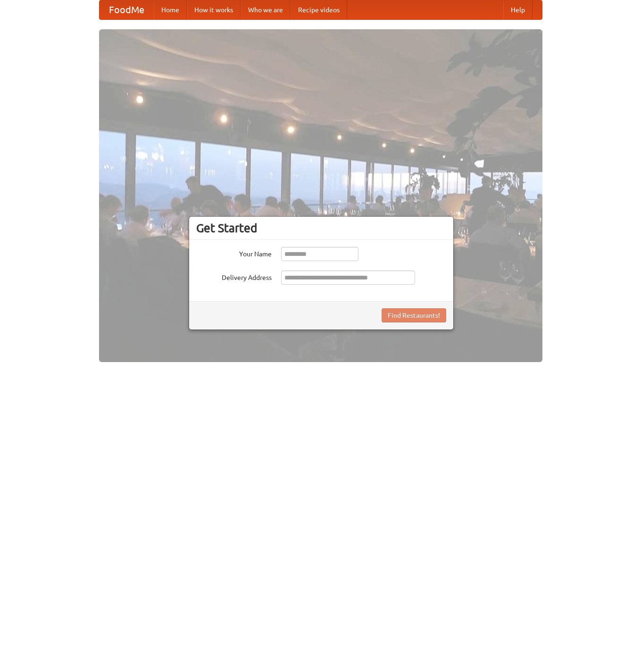 The width and height of the screenshot is (641, 668). What do you see at coordinates (518, 10) in the screenshot?
I see `a: Help` at bounding box center [518, 10].